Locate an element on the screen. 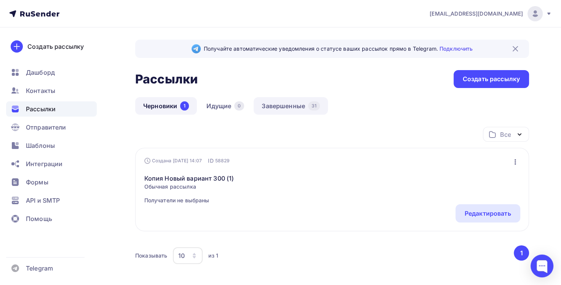 The height and width of the screenshot is (285, 561). span: Интеграции is located at coordinates (44, 164).